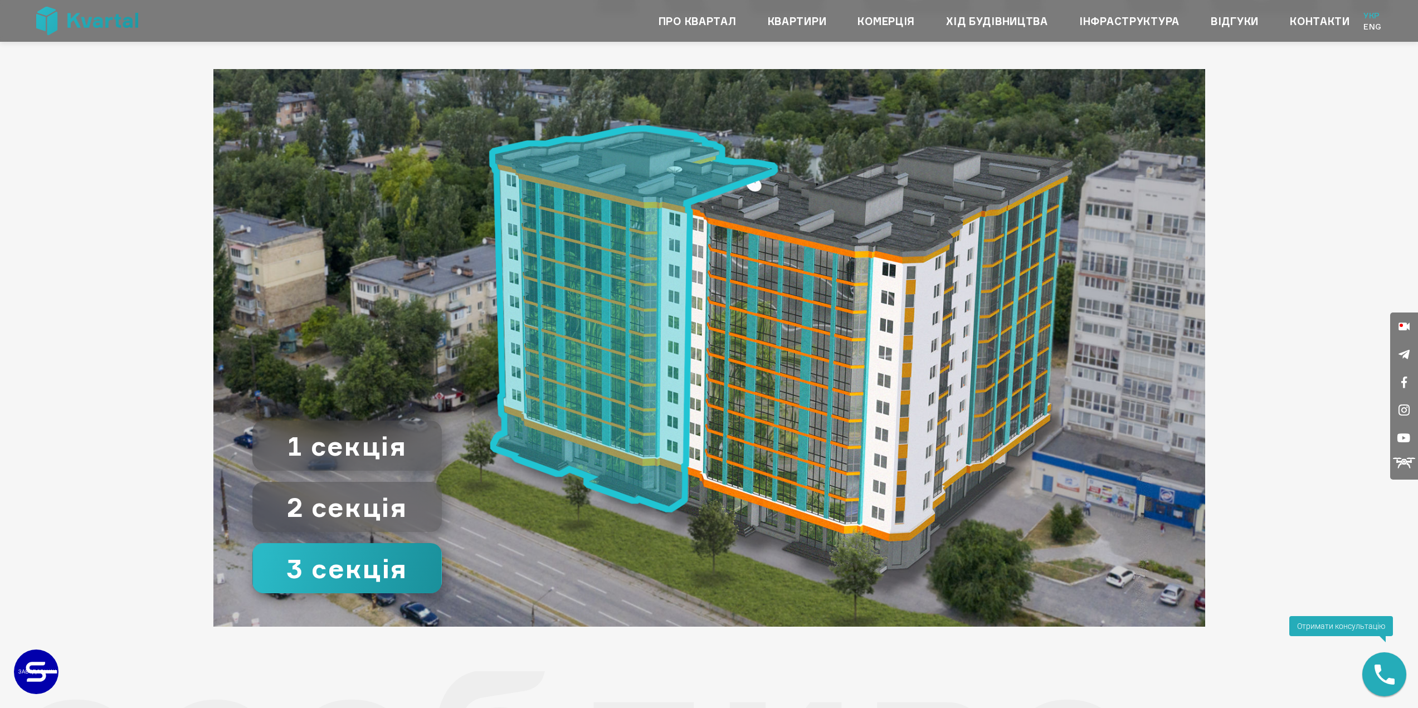 Image resolution: width=1418 pixels, height=708 pixels. Describe the element at coordinates (1320, 21) in the screenshot. I see `a: Контакти` at that location.